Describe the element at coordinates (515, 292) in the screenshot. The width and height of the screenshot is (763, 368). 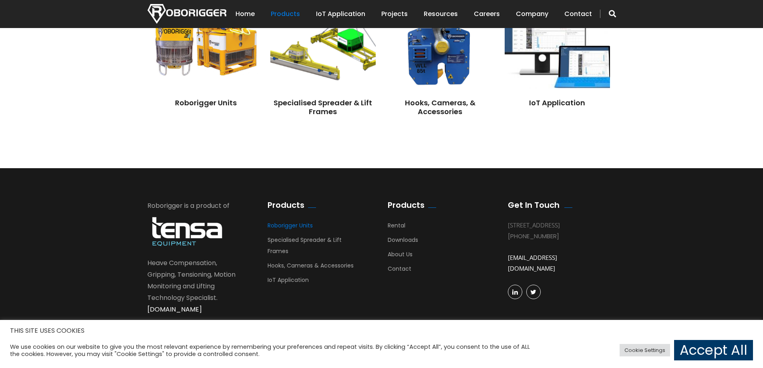
I see `a: linkedin` at that location.